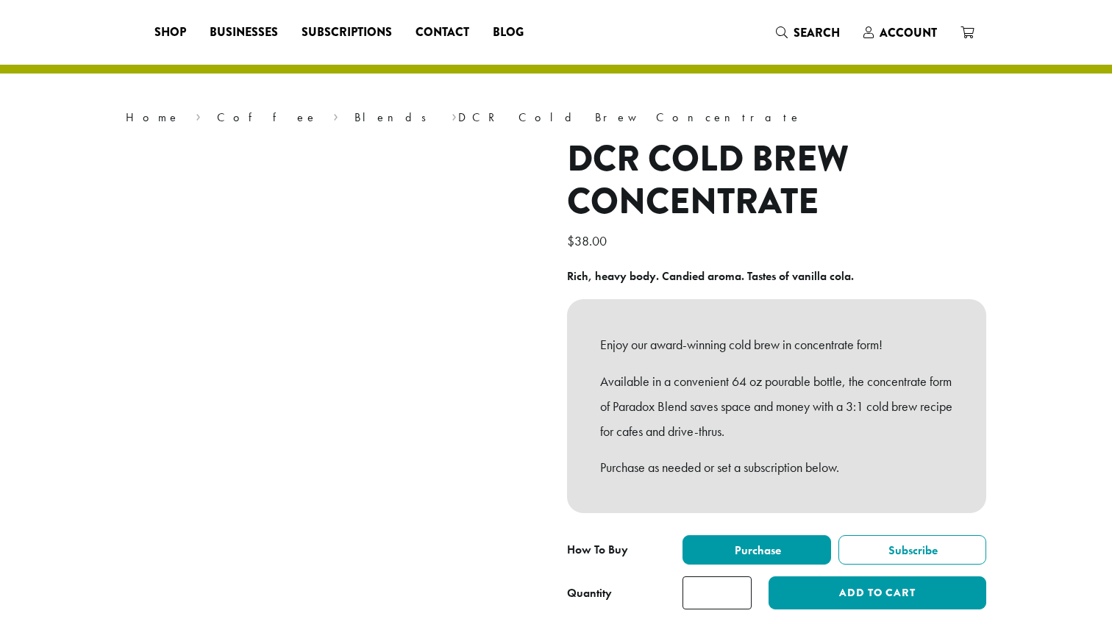 The width and height of the screenshot is (1112, 630). What do you see at coordinates (816, 32) in the screenshot?
I see `span: Search` at bounding box center [816, 32].